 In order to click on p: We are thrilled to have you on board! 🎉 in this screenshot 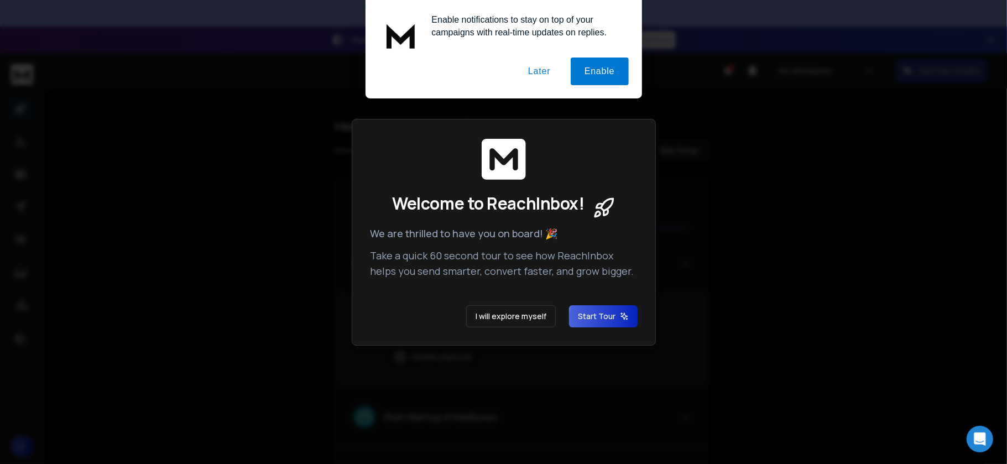, I will do `click(504, 233)`.